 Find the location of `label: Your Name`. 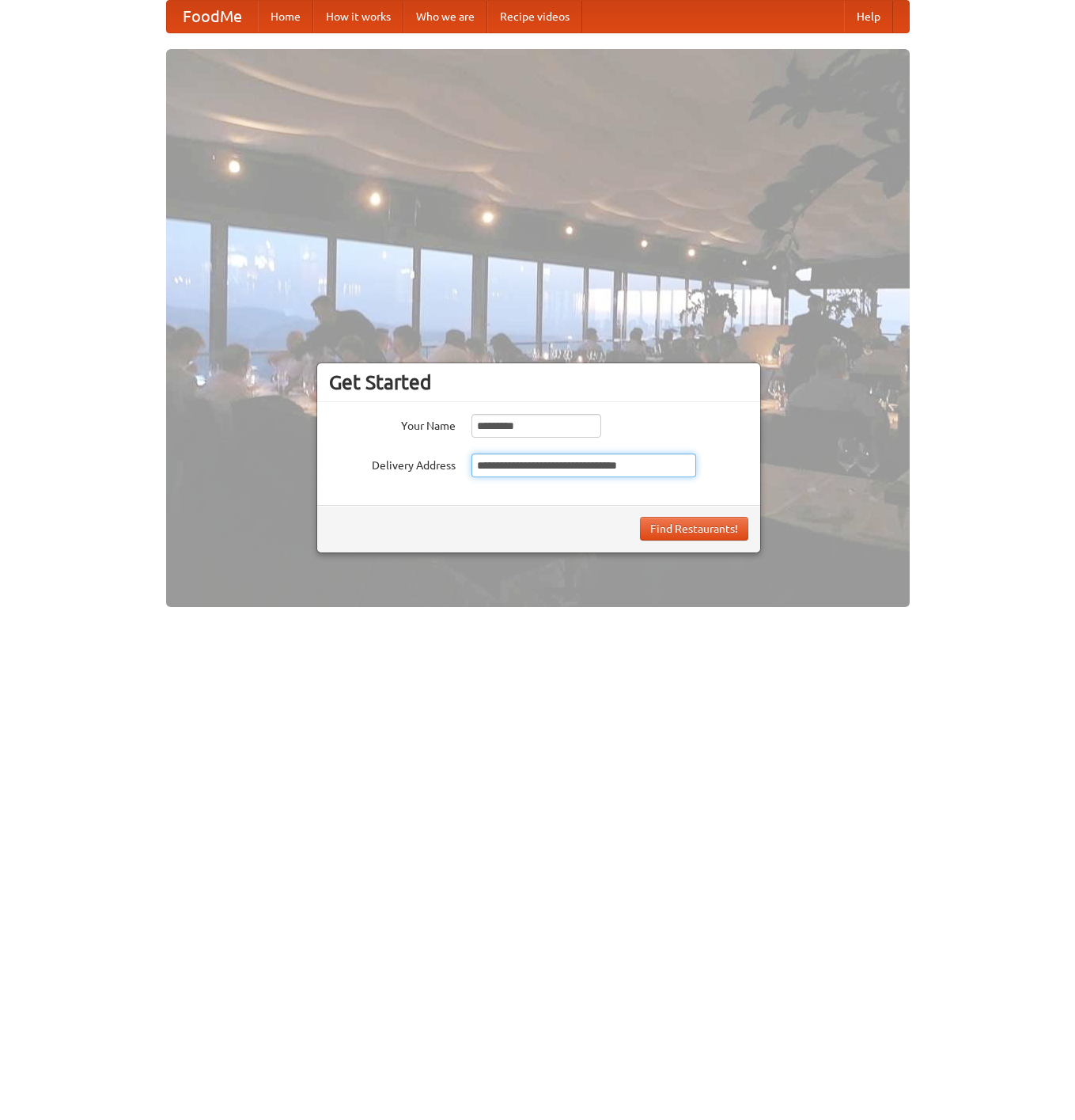

label: Your Name is located at coordinates (392, 423).